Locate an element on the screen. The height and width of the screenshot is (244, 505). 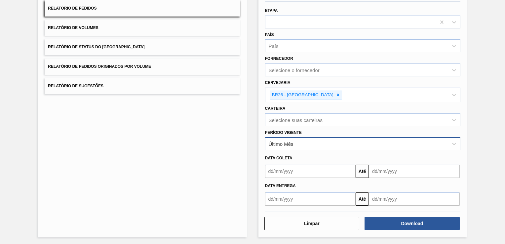
label: Cervejaria is located at coordinates (277, 83).